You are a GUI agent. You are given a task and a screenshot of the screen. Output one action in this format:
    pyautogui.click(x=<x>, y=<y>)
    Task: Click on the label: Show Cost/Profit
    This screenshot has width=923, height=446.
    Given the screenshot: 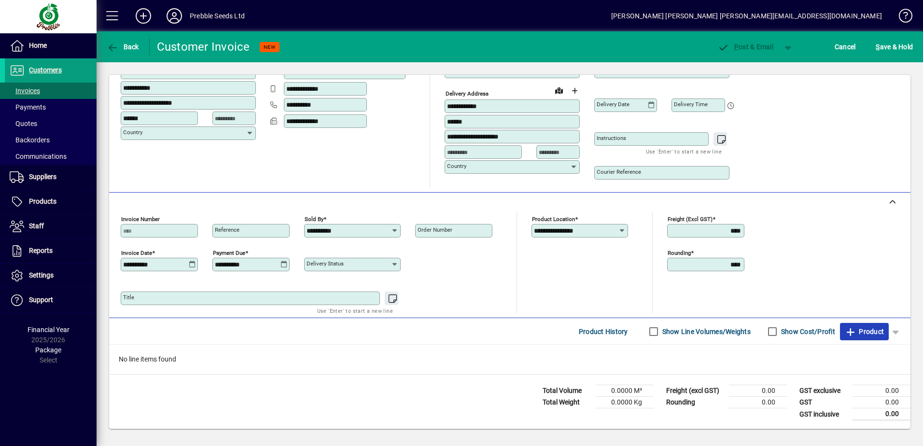 What is the action you would take?
    pyautogui.click(x=807, y=332)
    